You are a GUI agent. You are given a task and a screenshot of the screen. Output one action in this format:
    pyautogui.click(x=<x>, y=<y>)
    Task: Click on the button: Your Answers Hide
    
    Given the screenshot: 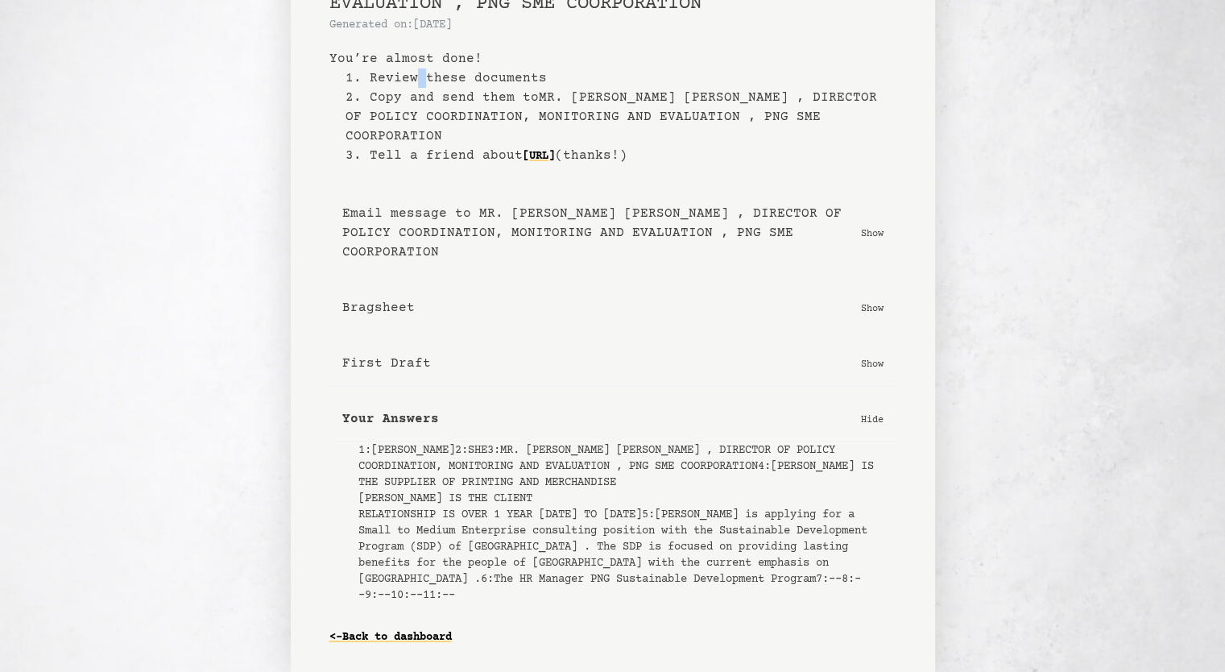 What is the action you would take?
    pyautogui.click(x=613, y=419)
    